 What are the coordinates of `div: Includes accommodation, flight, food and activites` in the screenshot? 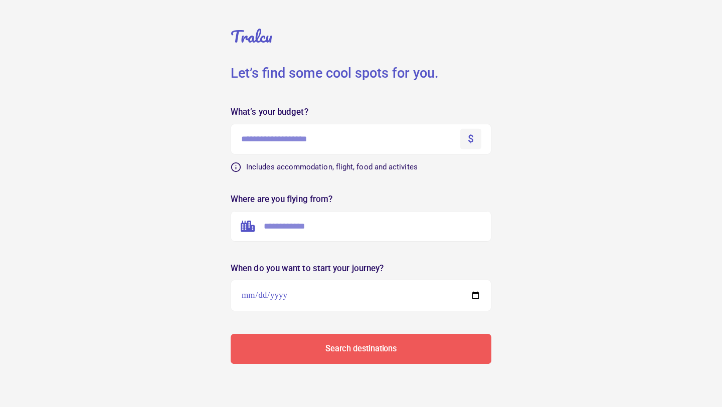 It's located at (369, 167).